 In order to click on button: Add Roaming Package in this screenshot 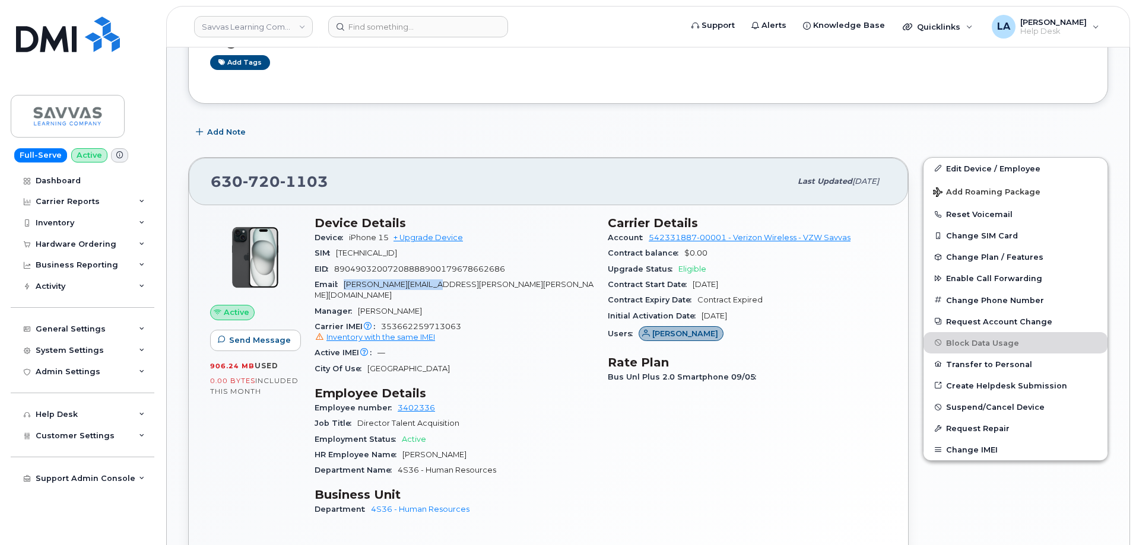, I will do `click(1015, 191)`.